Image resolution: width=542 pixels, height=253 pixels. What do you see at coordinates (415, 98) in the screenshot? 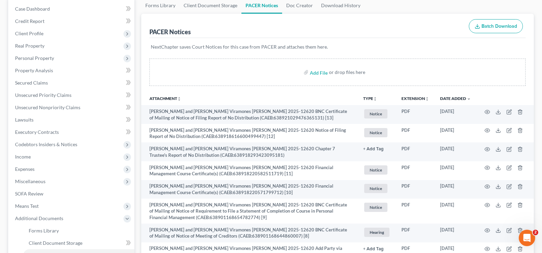
I see `a: Extensionunfold_more` at bounding box center [415, 98].